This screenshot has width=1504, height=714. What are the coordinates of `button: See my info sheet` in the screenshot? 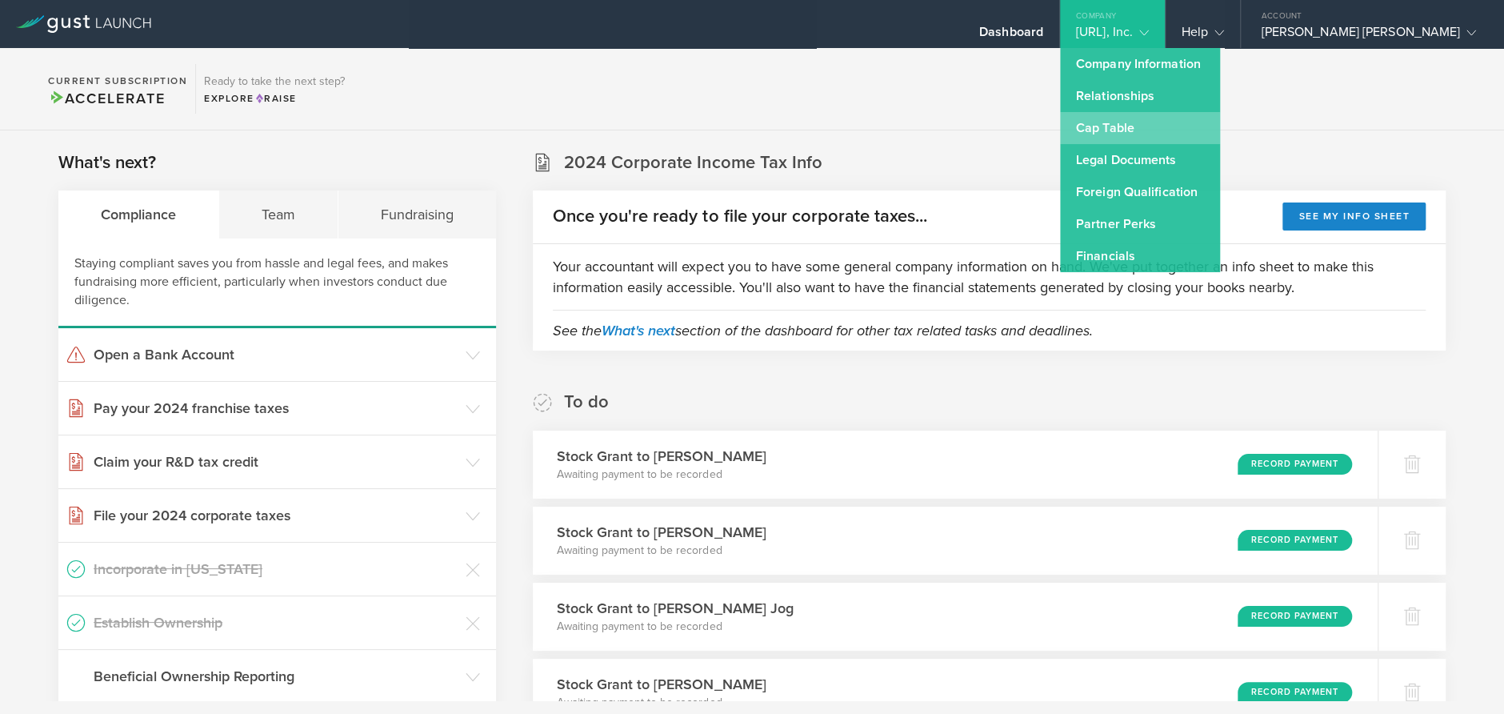 It's located at (1354, 216).